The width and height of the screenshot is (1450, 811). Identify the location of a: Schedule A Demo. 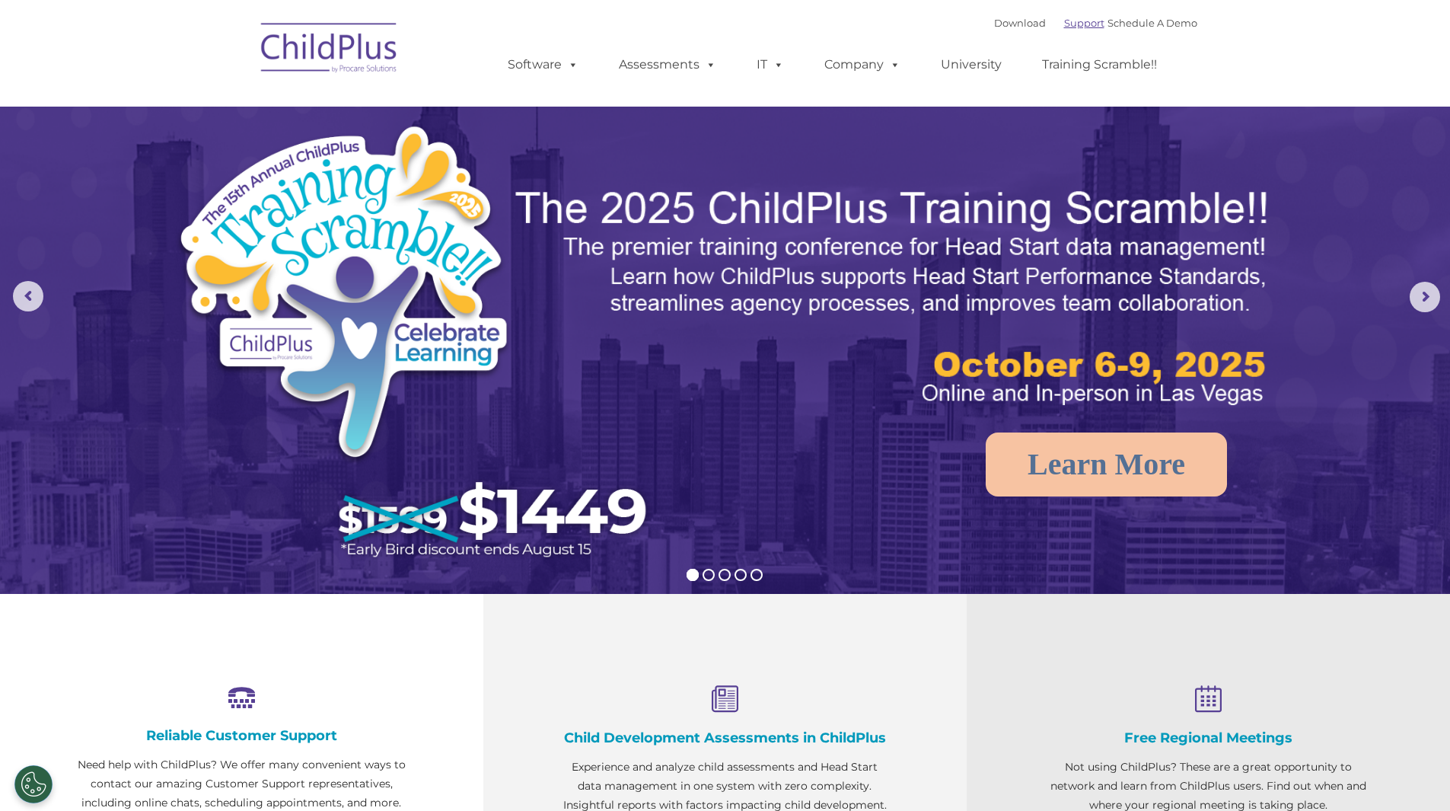
(1152, 23).